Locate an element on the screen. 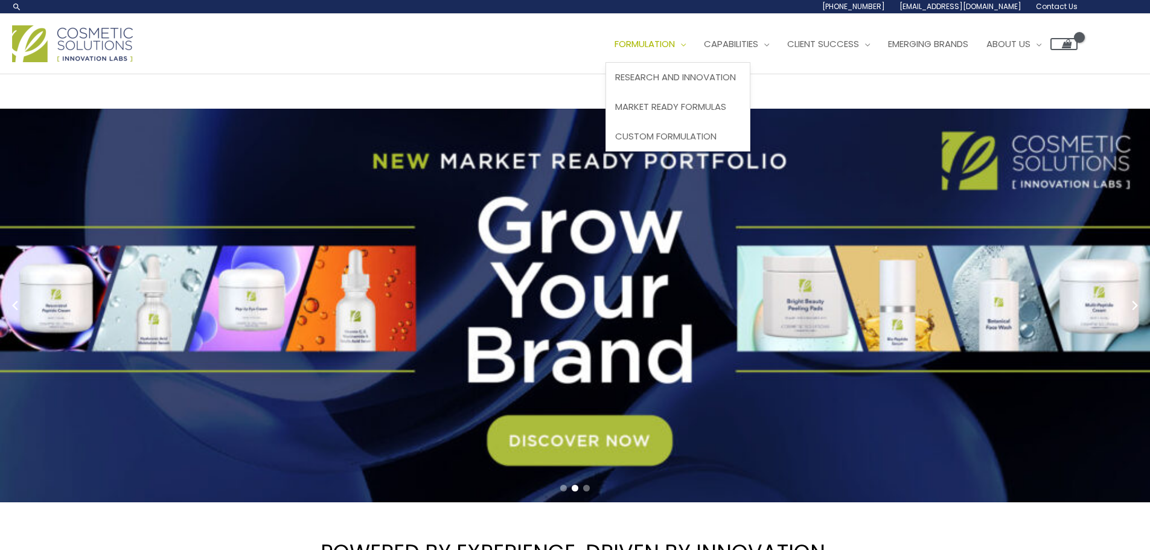 The image size is (1150, 550). a: View Shopping Cart, empty is located at coordinates (1064, 44).